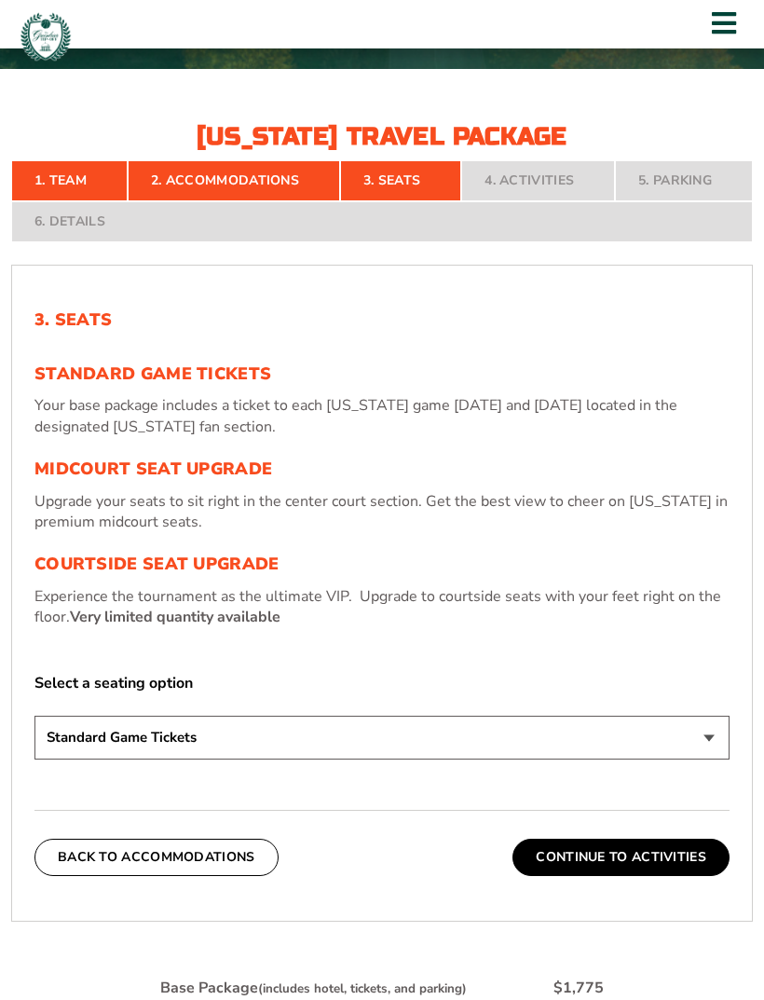 This screenshot has height=1000, width=764. Describe the element at coordinates (157, 857) in the screenshot. I see `button: Back To Accommodations` at that location.